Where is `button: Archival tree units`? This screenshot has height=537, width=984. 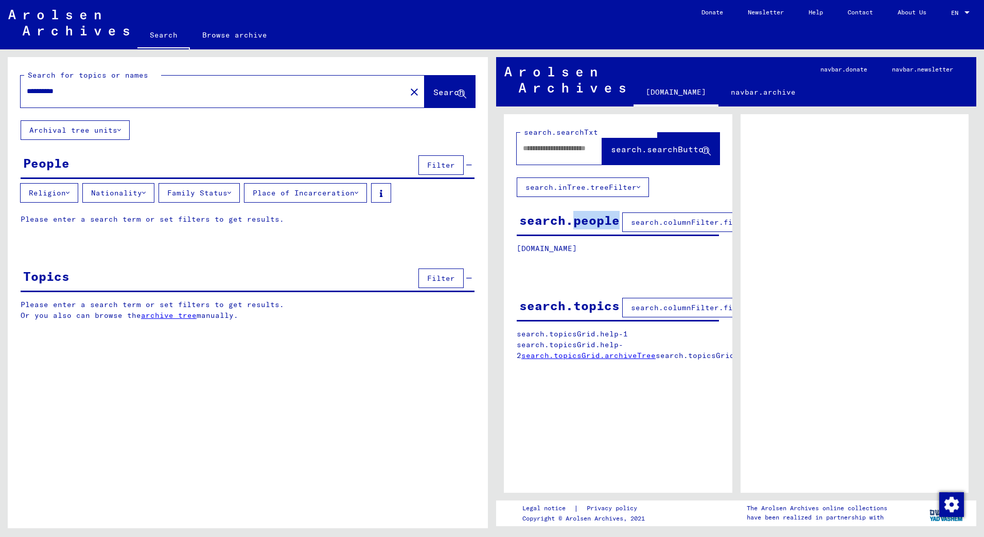 button: Archival tree units is located at coordinates (75, 130).